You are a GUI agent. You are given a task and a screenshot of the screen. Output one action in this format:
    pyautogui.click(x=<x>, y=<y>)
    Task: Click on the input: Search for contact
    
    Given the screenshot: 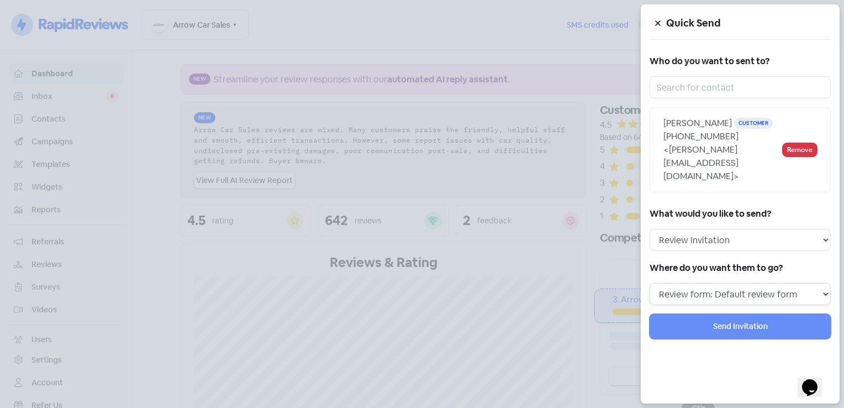 What is the action you would take?
    pyautogui.click(x=740, y=87)
    